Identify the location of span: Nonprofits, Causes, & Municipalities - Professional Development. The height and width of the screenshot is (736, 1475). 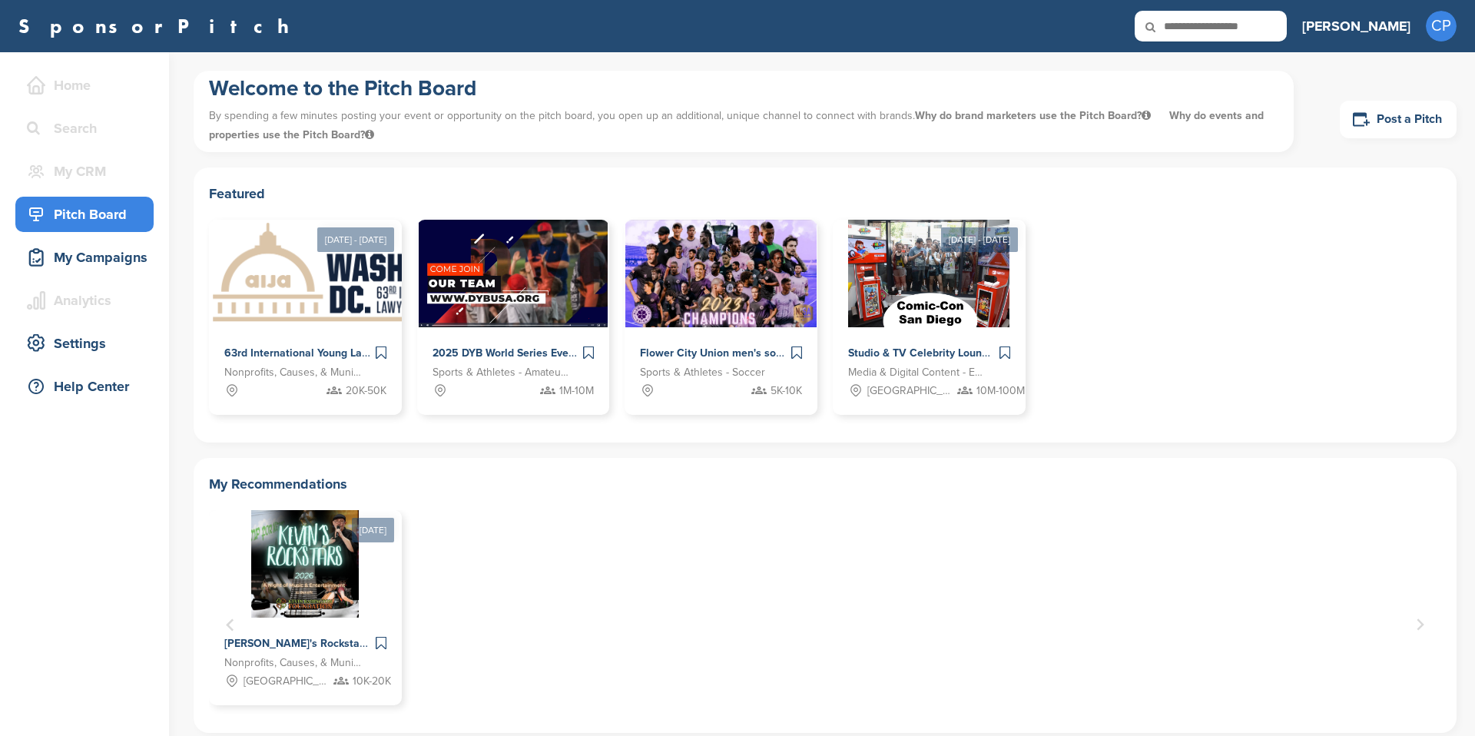
(294, 373).